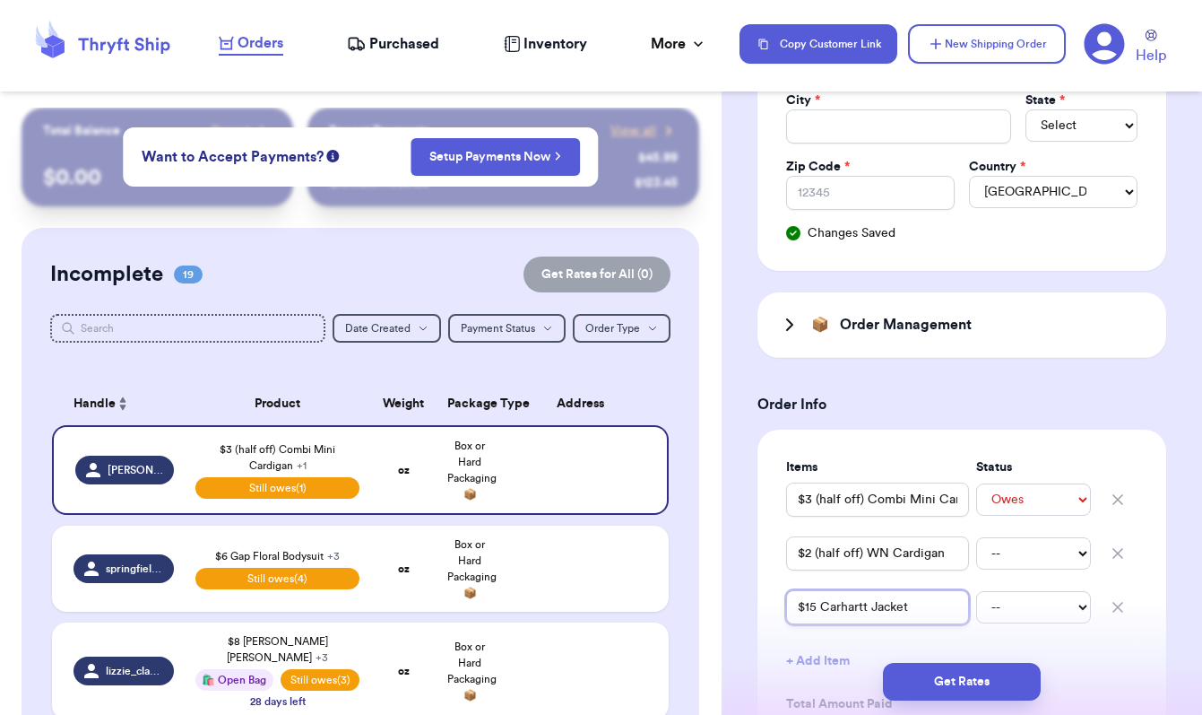 Image resolution: width=1202 pixels, height=715 pixels. I want to click on span: $6 Gap Floral Bodysuit, so click(277, 556).